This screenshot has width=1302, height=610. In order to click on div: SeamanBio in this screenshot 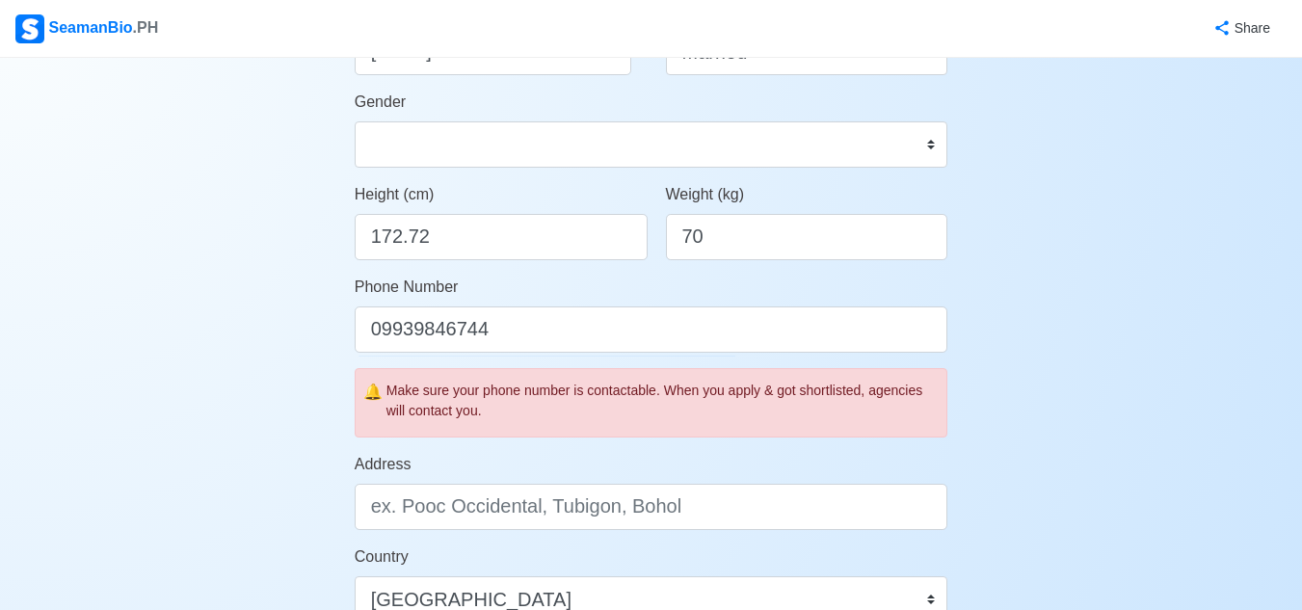, I will do `click(87, 29)`.